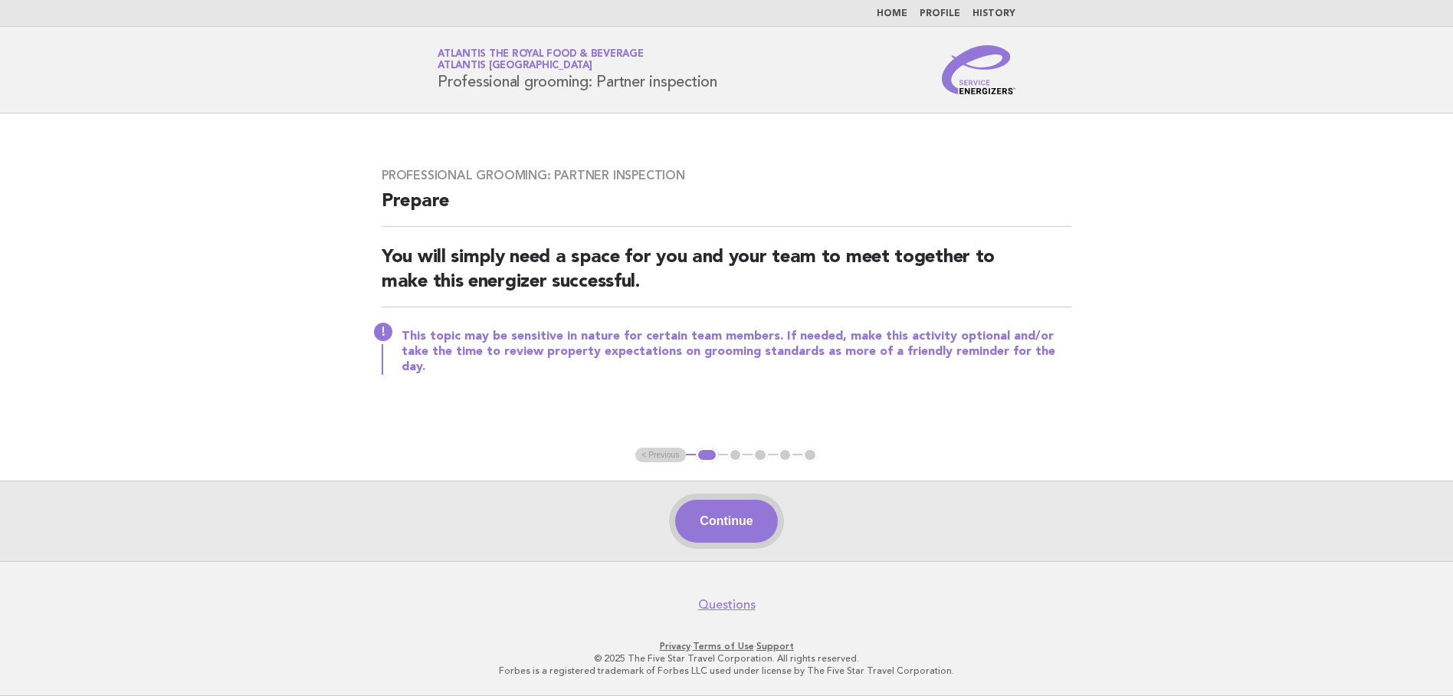  I want to click on a: History, so click(994, 14).